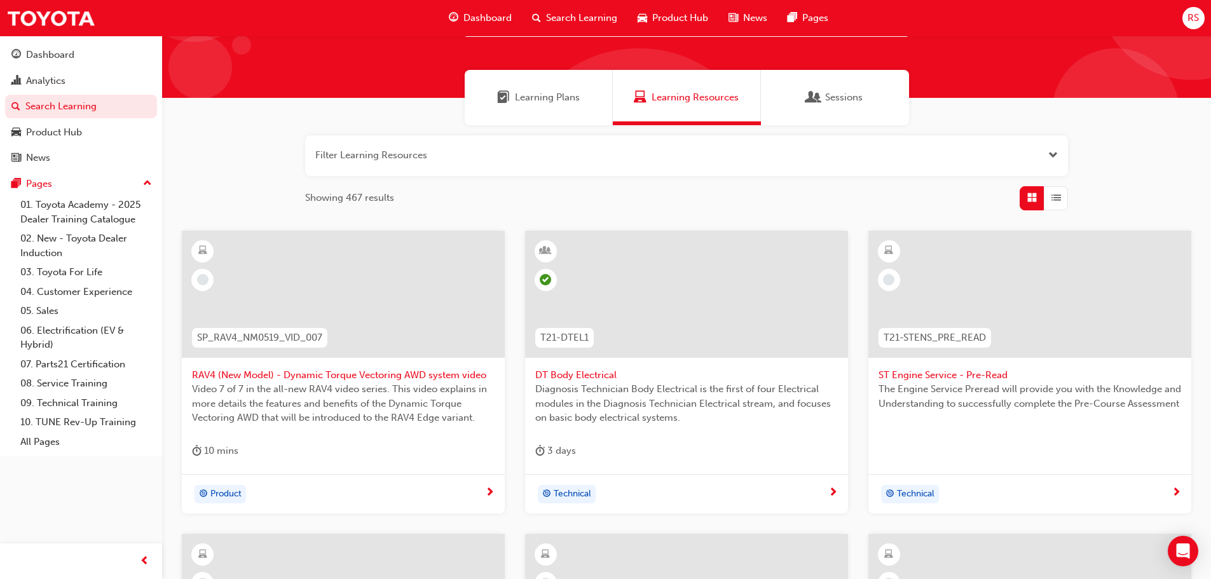  Describe the element at coordinates (16, 81) in the screenshot. I see `span: chart-icon` at that location.